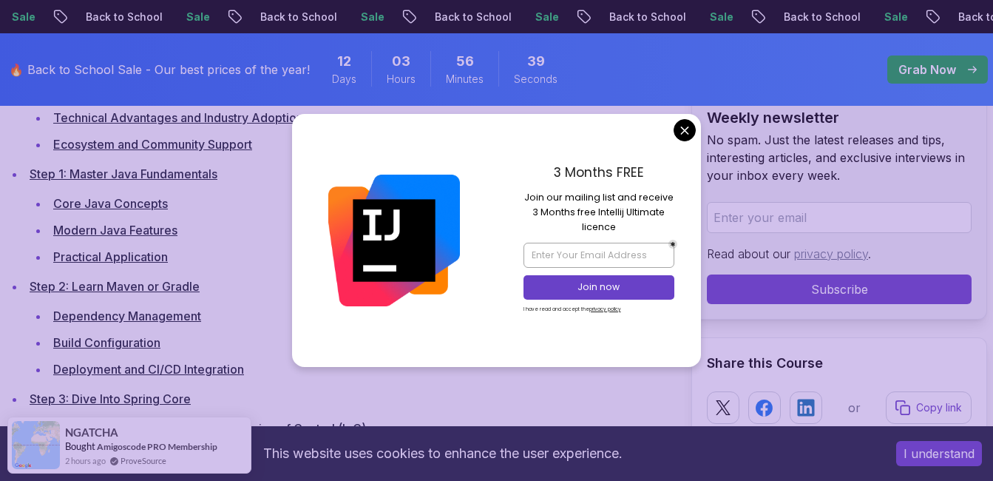 This screenshot has height=481, width=993. I want to click on input: Enter your email, so click(840, 217).